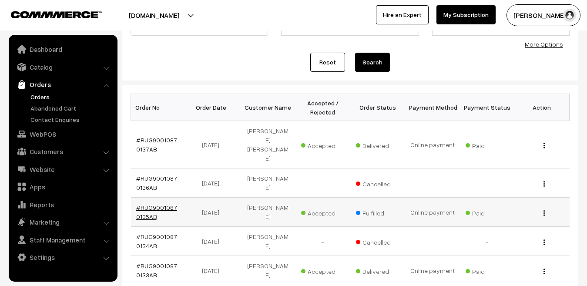  What do you see at coordinates (466, 15) in the screenshot?
I see `a: My Subscription` at bounding box center [466, 15].